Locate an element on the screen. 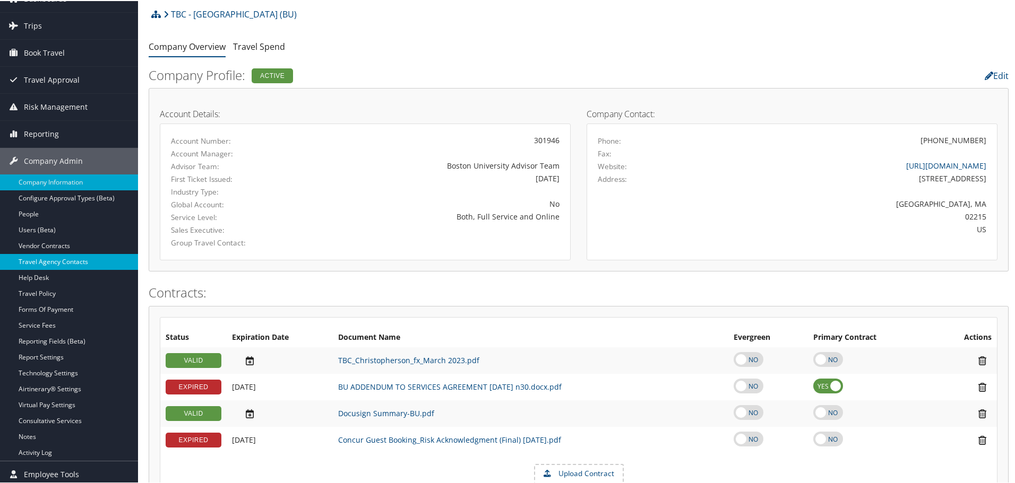 The height and width of the screenshot is (483, 1015). label: Sales Executive: is located at coordinates (230, 229).